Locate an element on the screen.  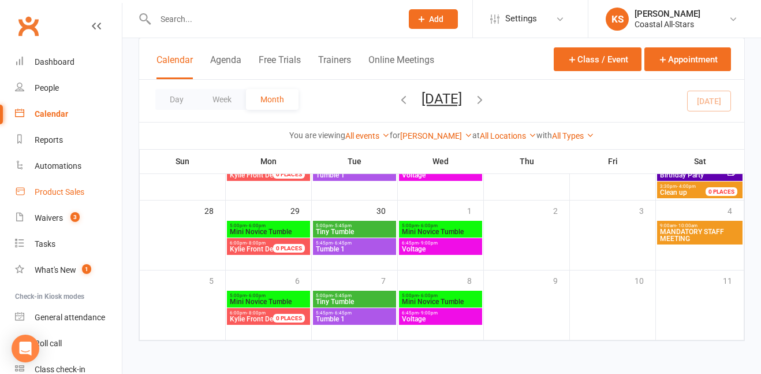
div: 6 is located at coordinates (303, 280).